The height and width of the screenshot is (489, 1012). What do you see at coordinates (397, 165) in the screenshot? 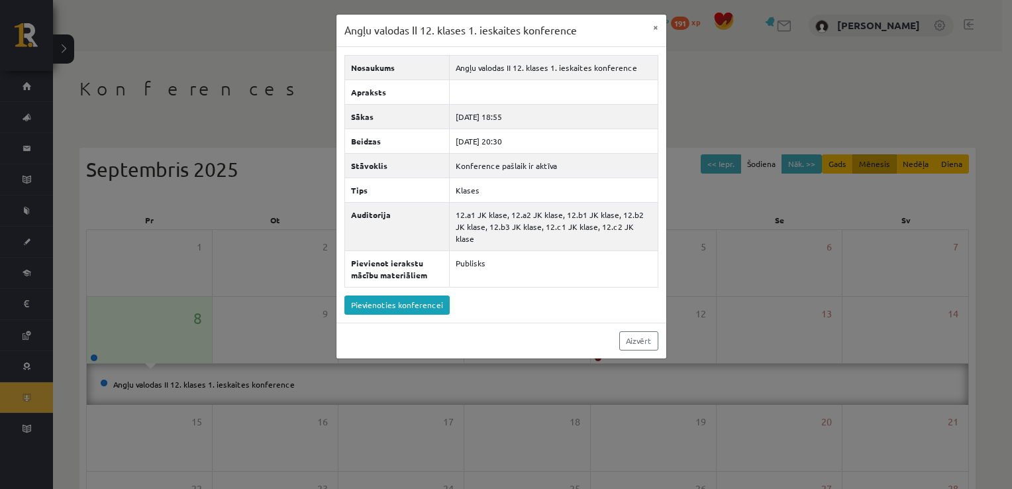
I see `th: Stāvoklis` at bounding box center [397, 165].